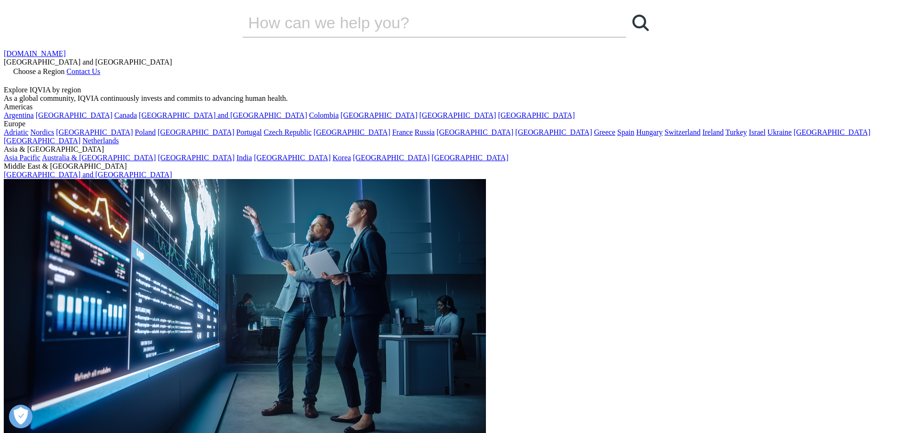 Image resolution: width=897 pixels, height=433 pixels. Describe the element at coordinates (683, 132) in the screenshot. I see `a: Switzerland` at that location.